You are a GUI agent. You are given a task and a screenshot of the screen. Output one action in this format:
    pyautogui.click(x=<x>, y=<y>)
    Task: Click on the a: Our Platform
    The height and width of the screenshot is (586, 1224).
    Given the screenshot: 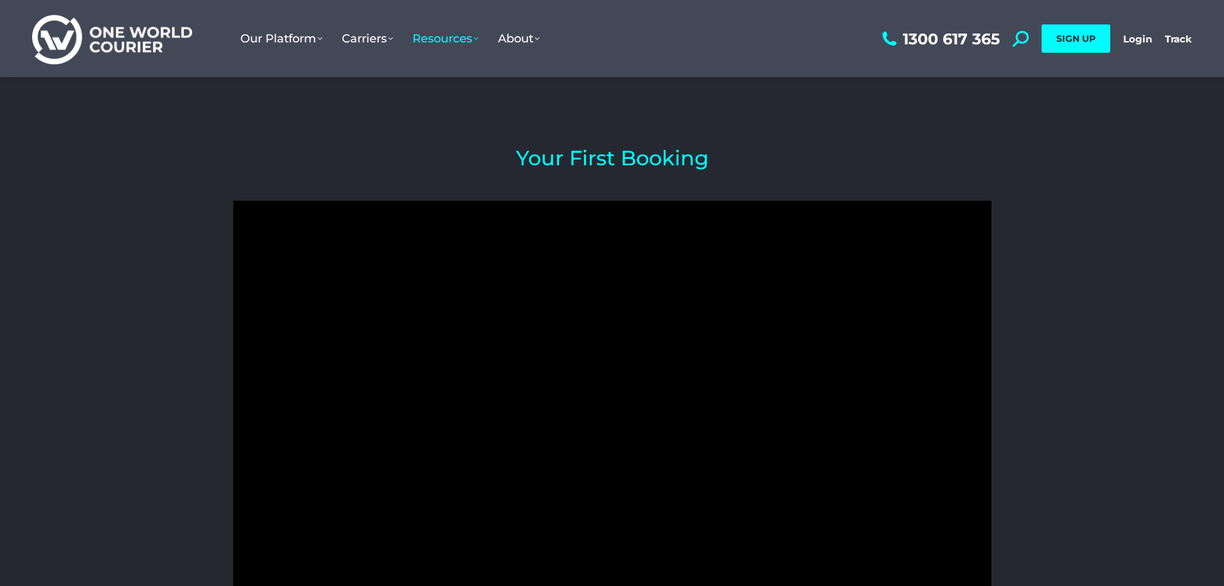 What is the action you would take?
    pyautogui.click(x=282, y=39)
    